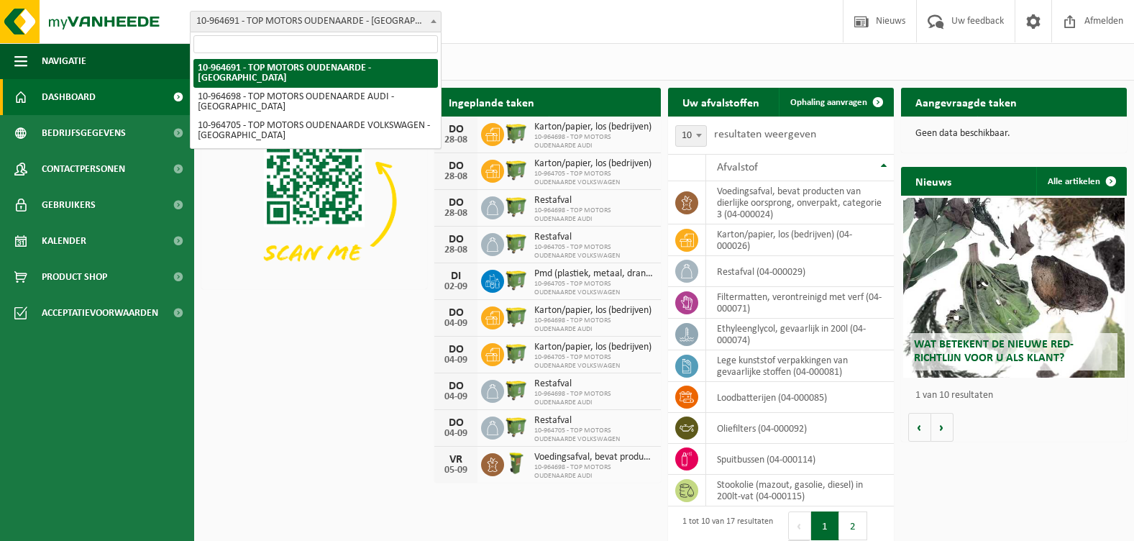 Image resolution: width=1134 pixels, height=541 pixels. Describe the element at coordinates (64, 241) in the screenshot. I see `span: Kalender` at that location.